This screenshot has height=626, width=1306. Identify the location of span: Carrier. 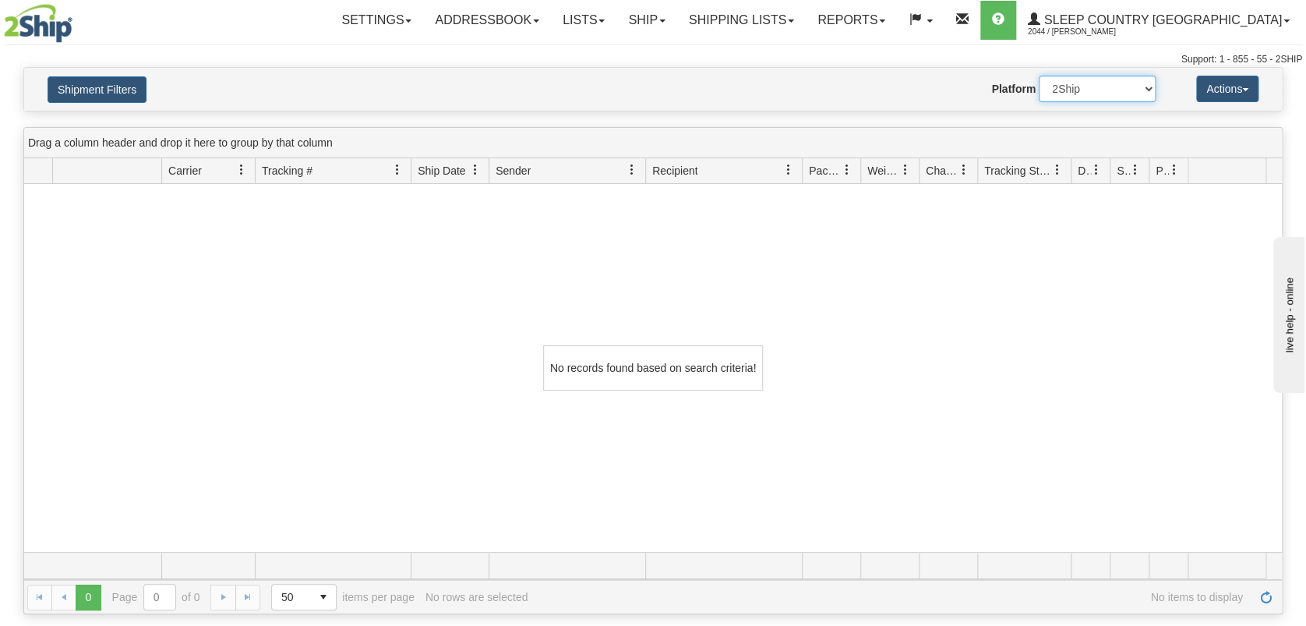
(185, 171).